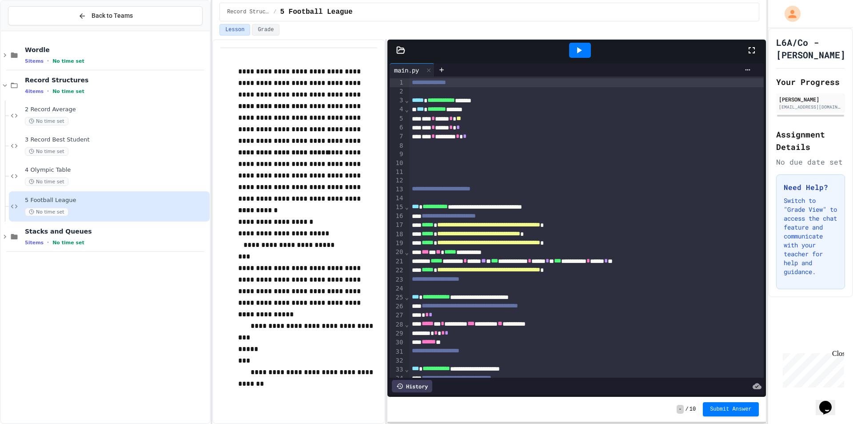 The height and width of the screenshot is (424, 853). What do you see at coordinates (397, 163) in the screenshot?
I see `div: 10` at bounding box center [397, 163].